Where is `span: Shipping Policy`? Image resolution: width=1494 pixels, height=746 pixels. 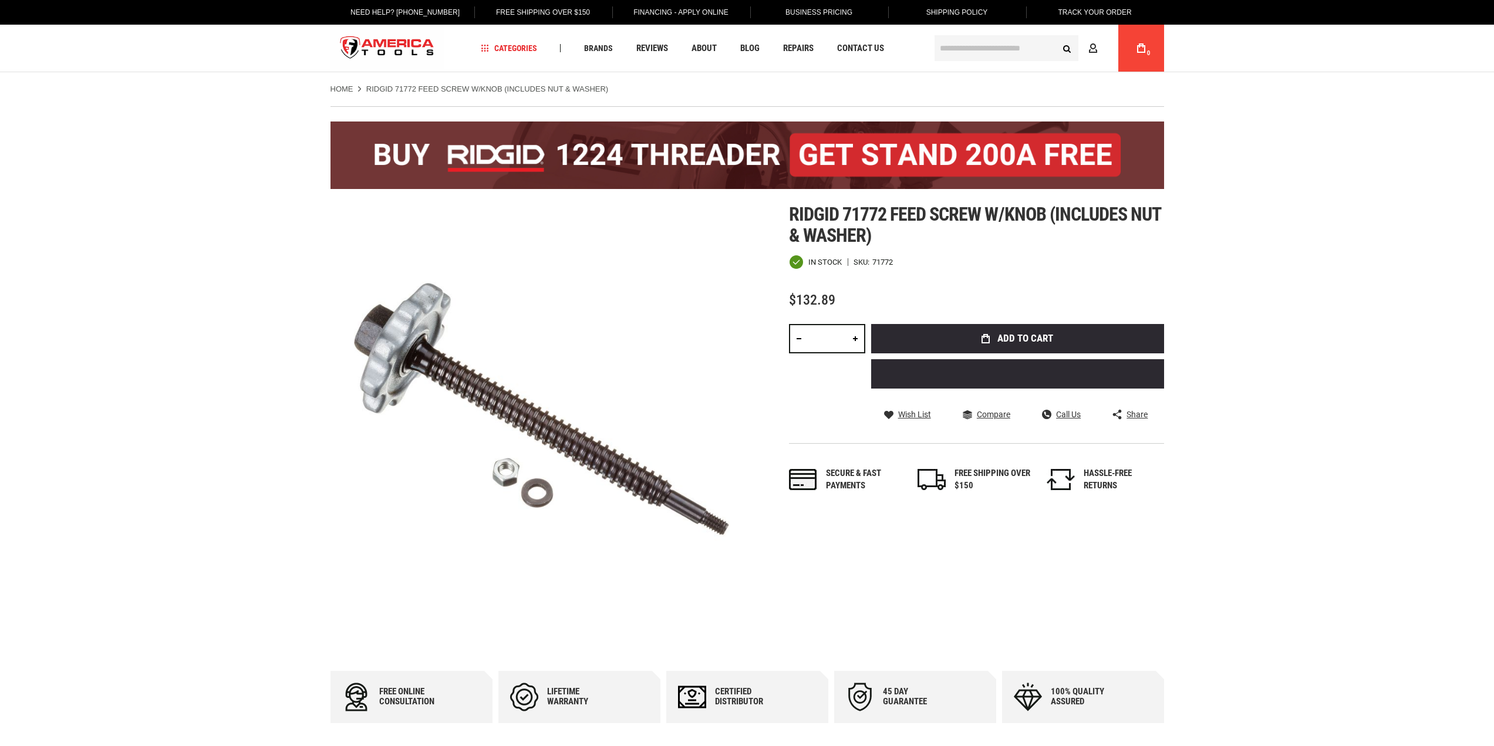
span: Shipping Policy is located at coordinates (957, 12).